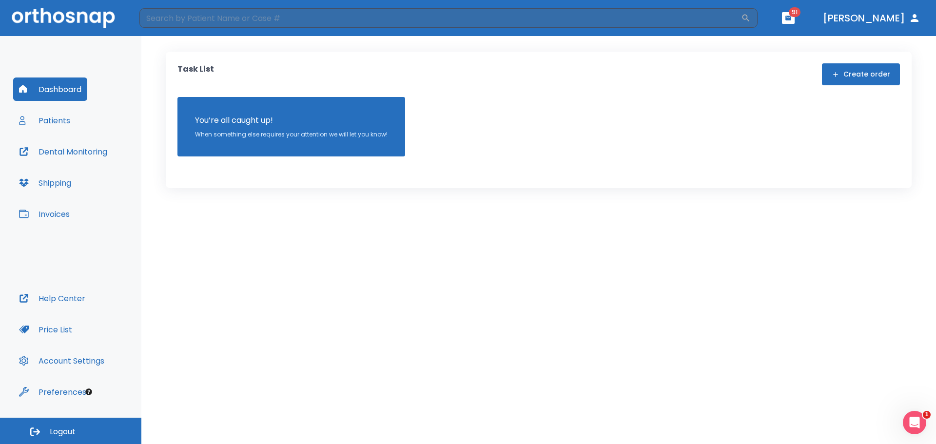 This screenshot has height=444, width=936. Describe the element at coordinates (291, 135) in the screenshot. I see `p: When something else requires your attention we will let you know!` at that location.